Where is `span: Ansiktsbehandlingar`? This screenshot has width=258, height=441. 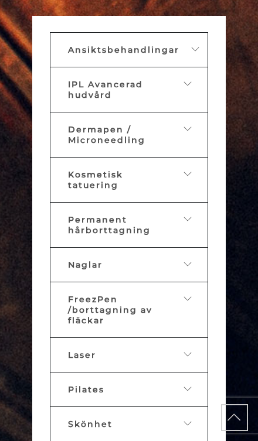 span: Ansiktsbehandlingar is located at coordinates (123, 50).